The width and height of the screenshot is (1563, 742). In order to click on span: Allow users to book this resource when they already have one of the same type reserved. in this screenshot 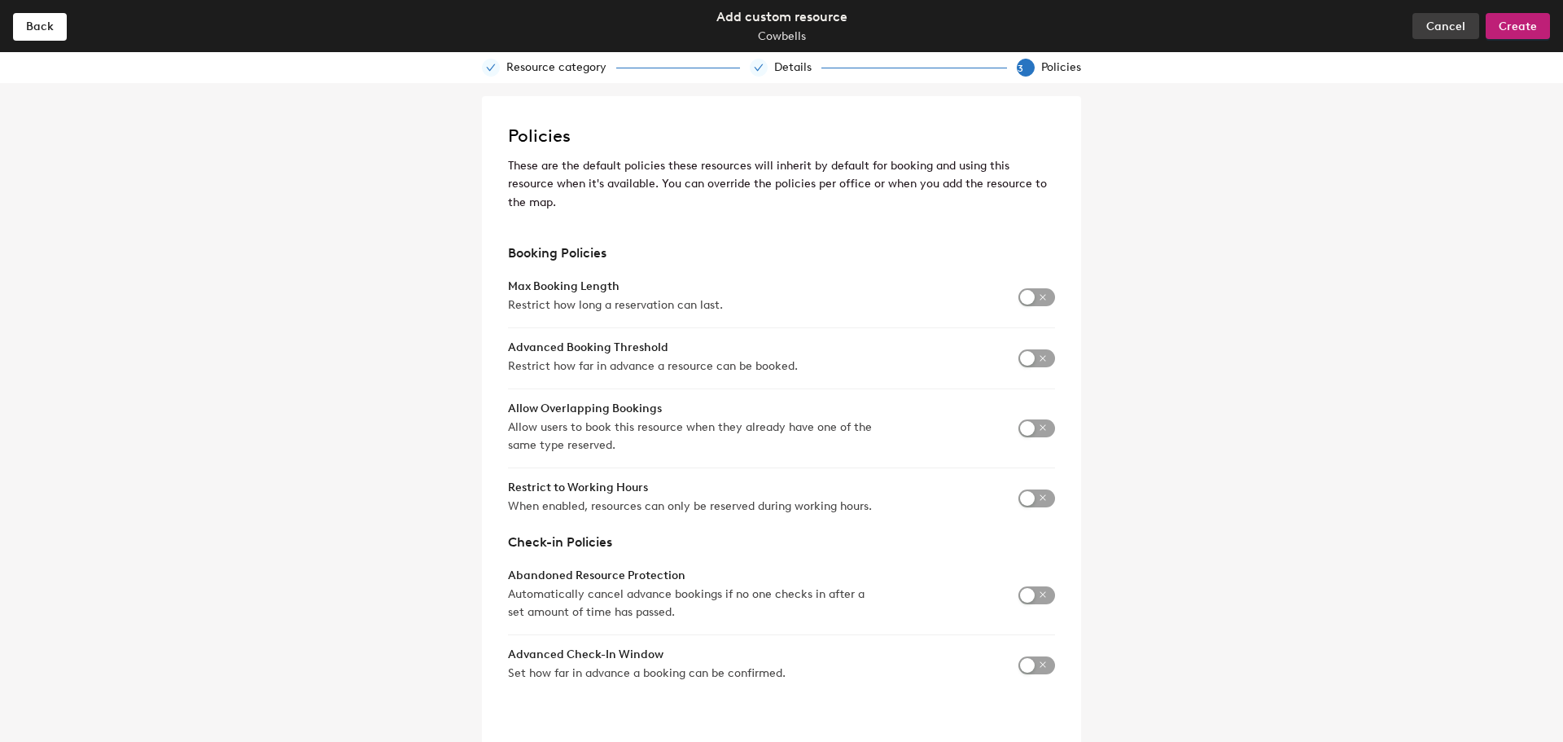, I will do `click(691, 436)`.